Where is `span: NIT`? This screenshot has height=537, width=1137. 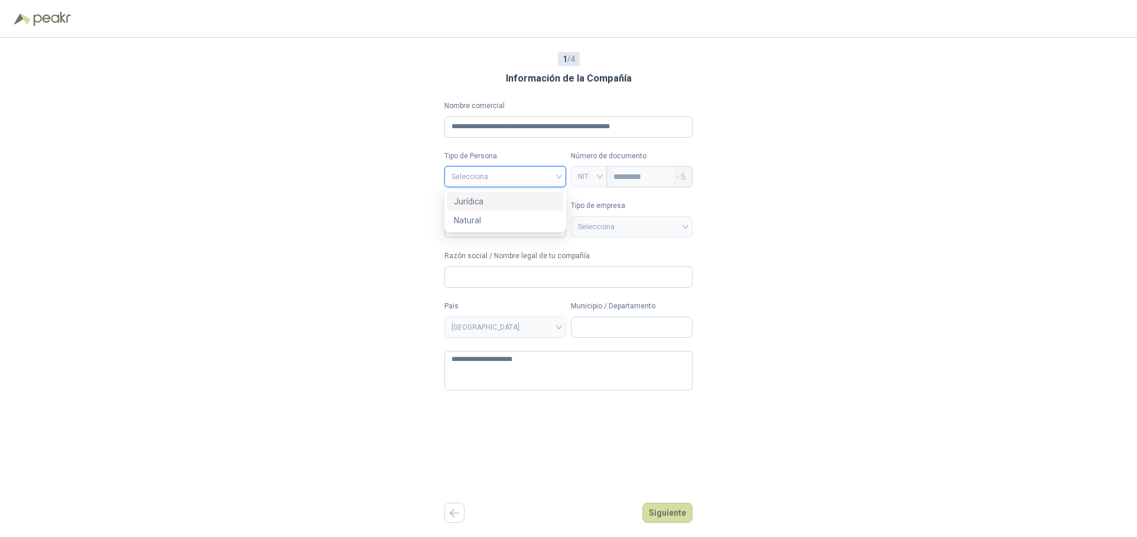 span: NIT is located at coordinates (588, 177).